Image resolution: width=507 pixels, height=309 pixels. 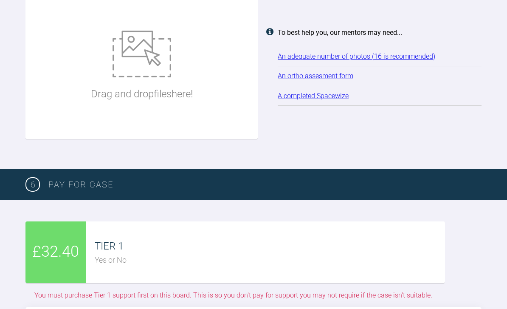 What do you see at coordinates (56, 252) in the screenshot?
I see `span: £32.40` at bounding box center [56, 252].